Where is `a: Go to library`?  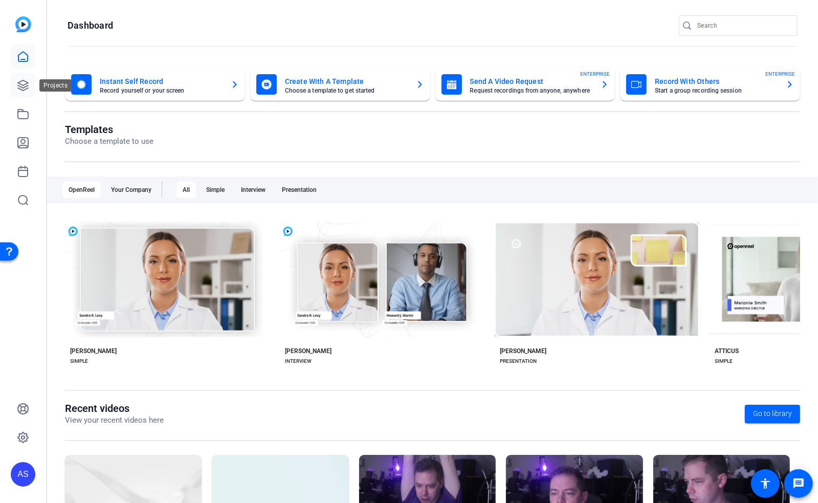
a: Go to library is located at coordinates (773, 414).